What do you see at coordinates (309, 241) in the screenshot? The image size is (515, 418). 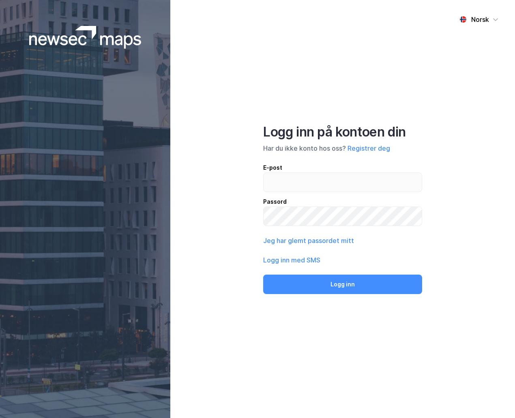 I see `button: Jeg har glemt passordet mitt` at bounding box center [309, 241].